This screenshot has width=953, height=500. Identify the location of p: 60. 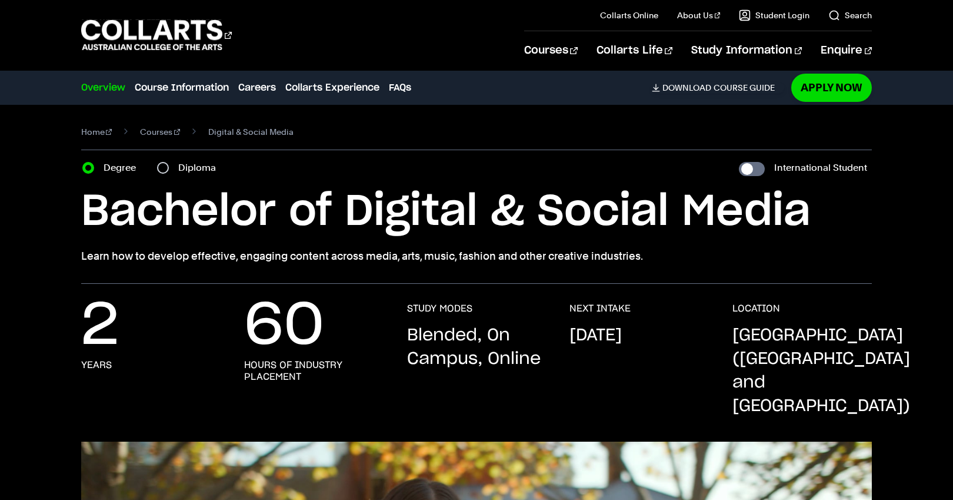
(284, 326).